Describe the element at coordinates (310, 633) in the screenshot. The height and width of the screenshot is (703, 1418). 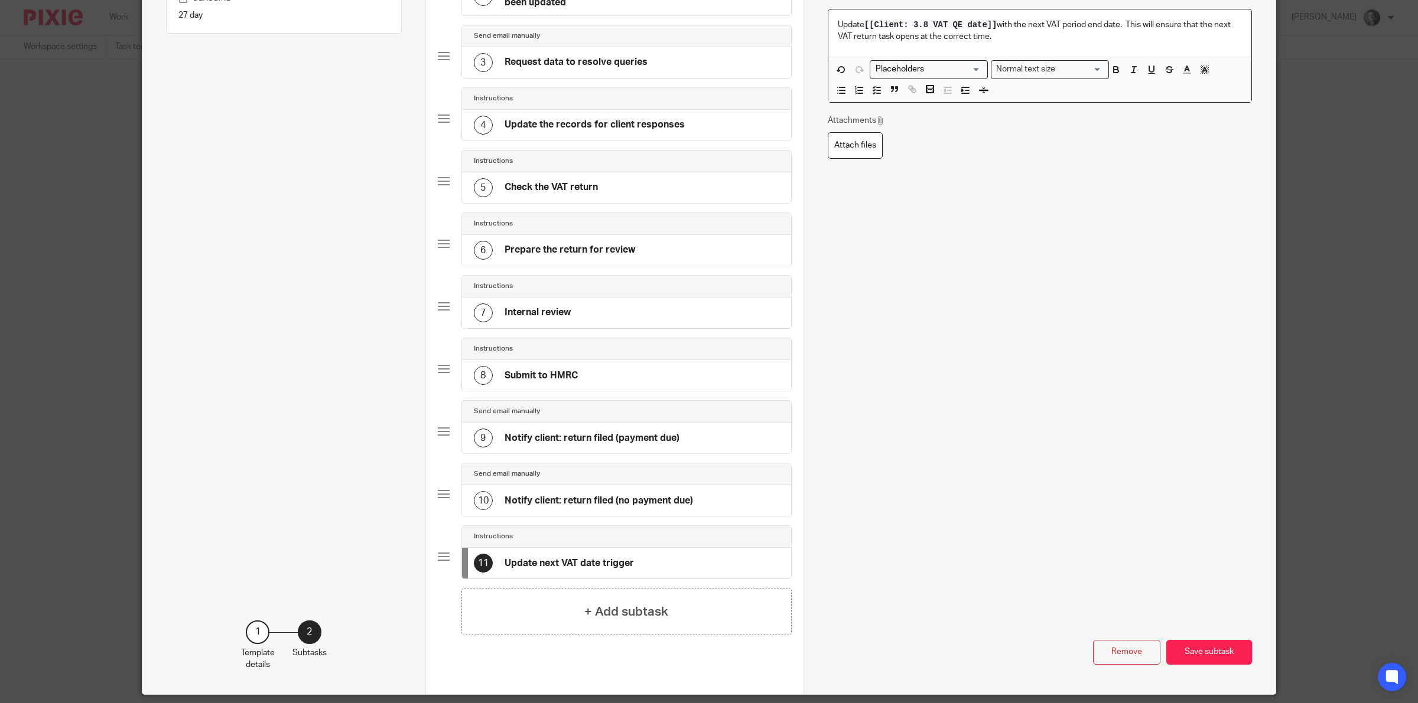
I see `div: 2` at that location.